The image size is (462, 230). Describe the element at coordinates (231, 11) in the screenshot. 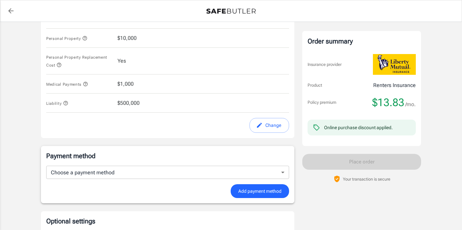

I see `img: Back to quotes` at that location.